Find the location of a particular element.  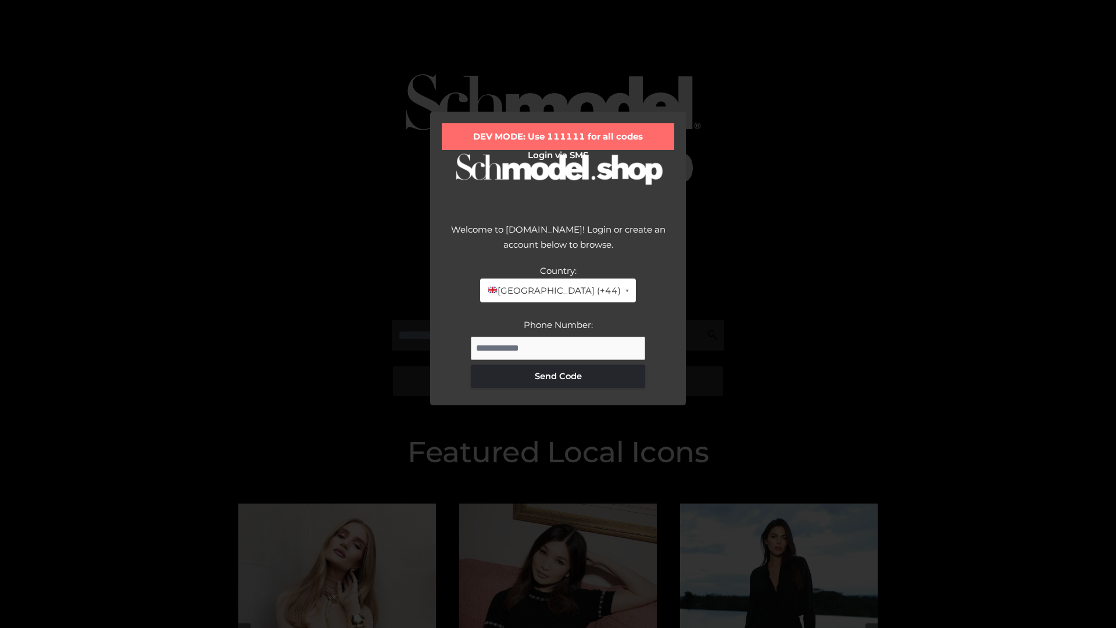

div: DEV MODE: Use 111111 for all codes is located at coordinates (558, 137).